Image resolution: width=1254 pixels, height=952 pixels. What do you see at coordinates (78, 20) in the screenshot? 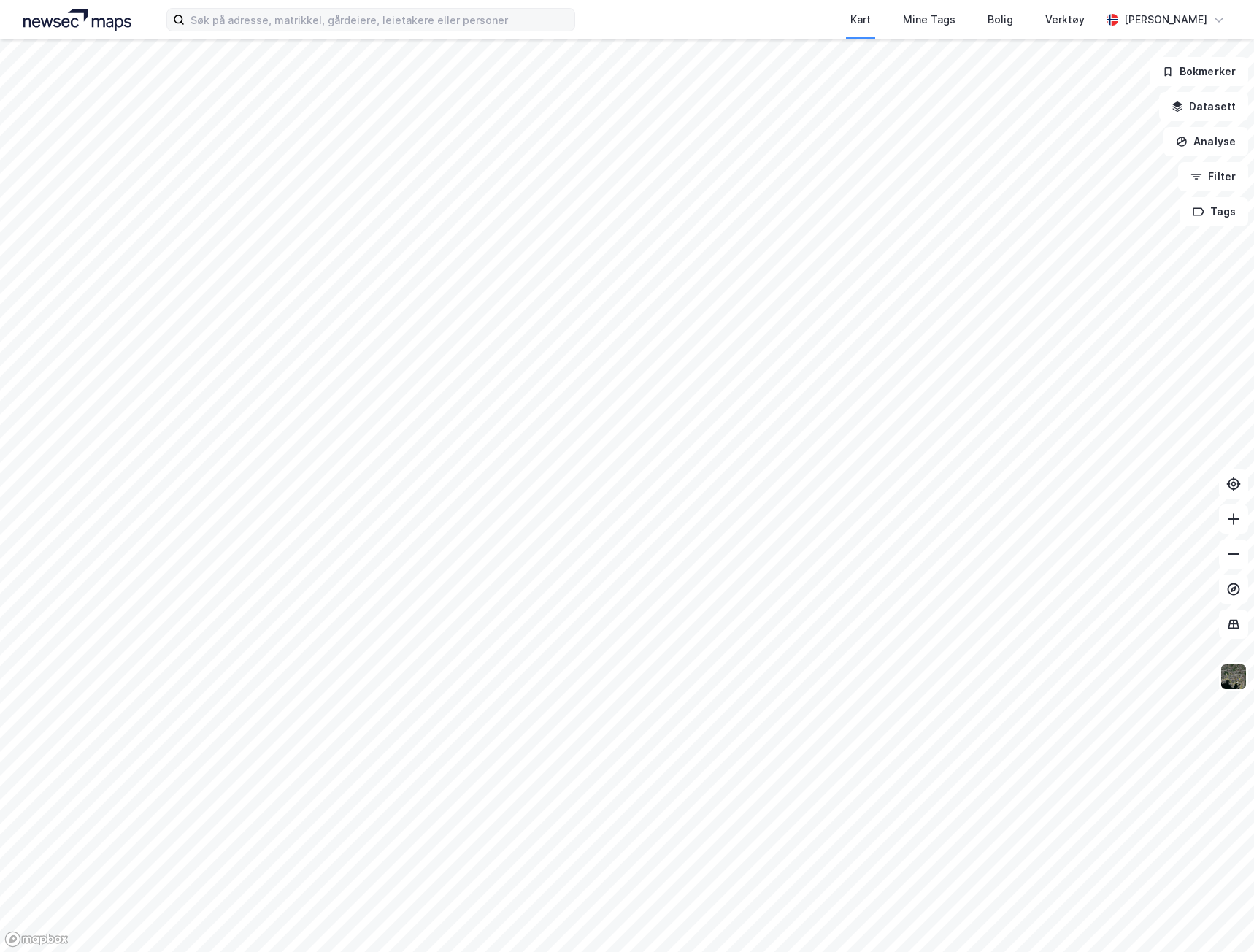
I see `img: logo.a4113a55bc3d86da70a041830d287a7e.svg` at bounding box center [78, 20].